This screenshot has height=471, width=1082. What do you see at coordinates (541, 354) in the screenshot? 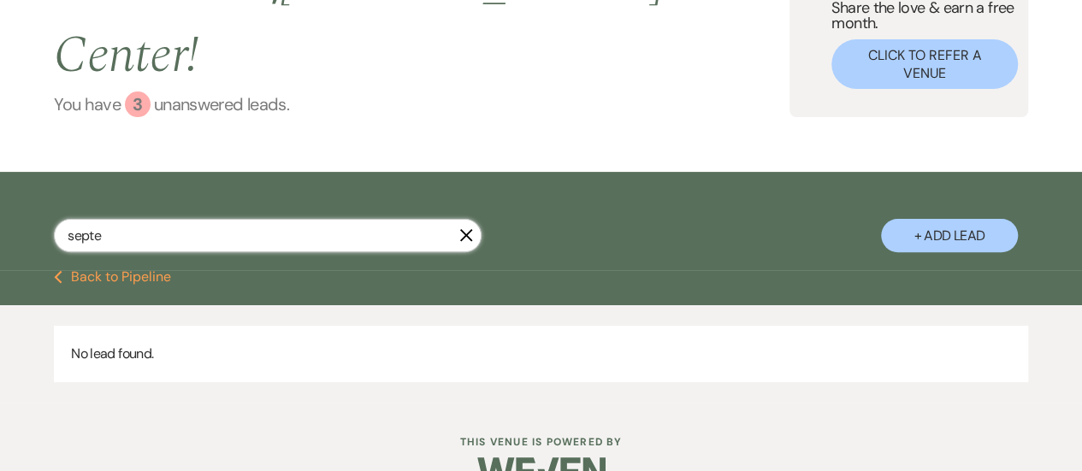
I see `p: No lead found.` at bounding box center [541, 354].